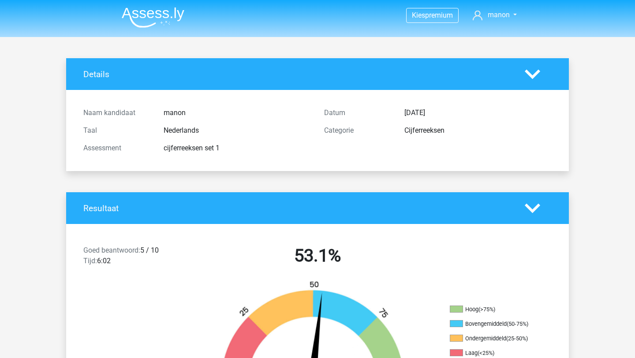 The image size is (635, 358). What do you see at coordinates (153, 17) in the screenshot?
I see `img: Assessly` at bounding box center [153, 17].